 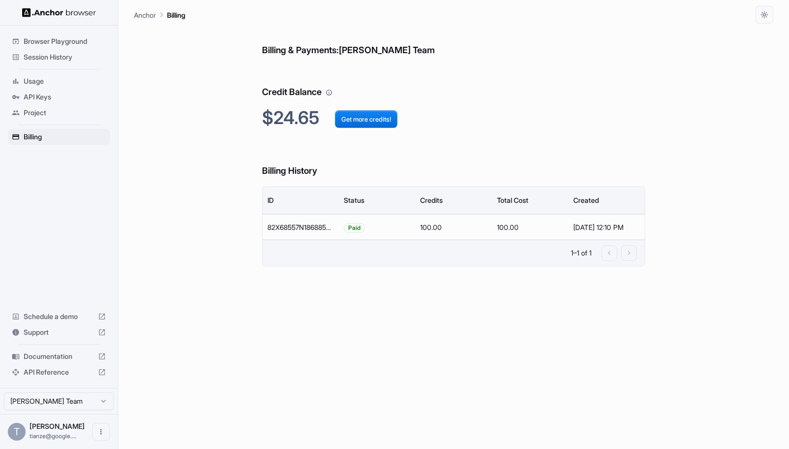 What do you see at coordinates (354, 227) in the screenshot?
I see `span: Paid` at bounding box center [354, 227].